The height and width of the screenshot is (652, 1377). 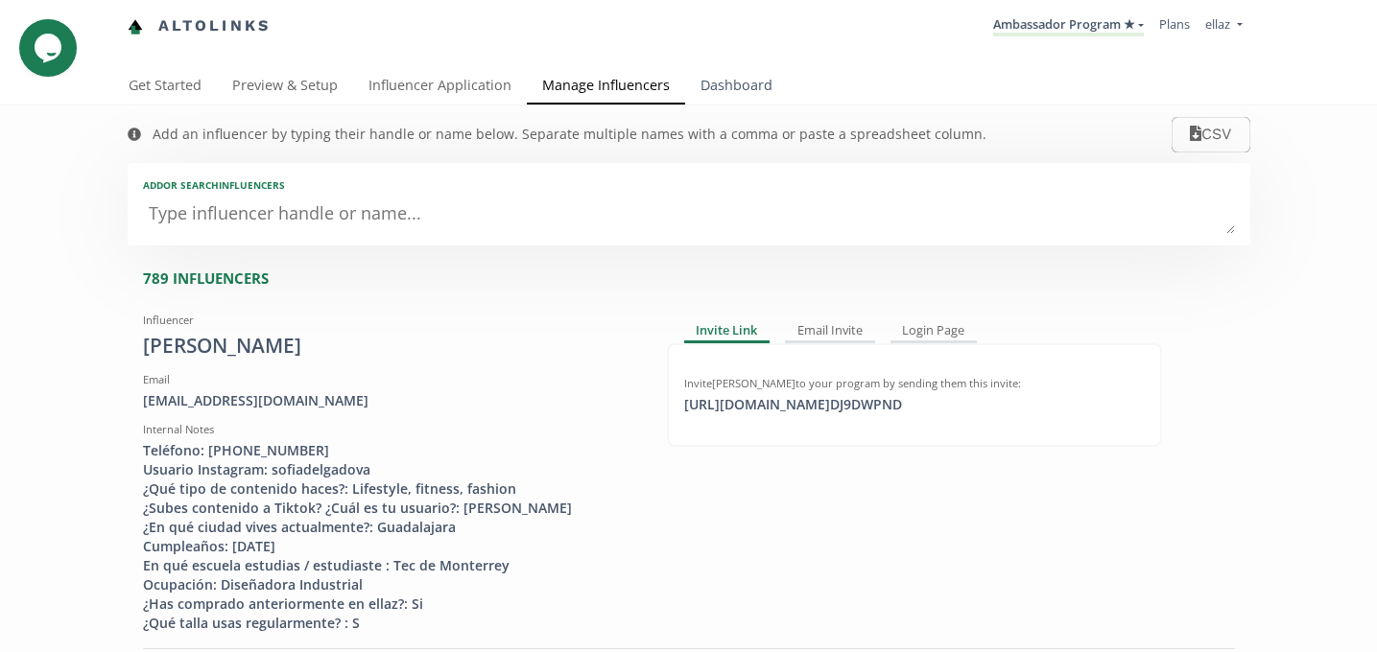 I want to click on div: Add an influencer by typing their handle or name below. Separate multiple names with a comma or p..., so click(x=569, y=134).